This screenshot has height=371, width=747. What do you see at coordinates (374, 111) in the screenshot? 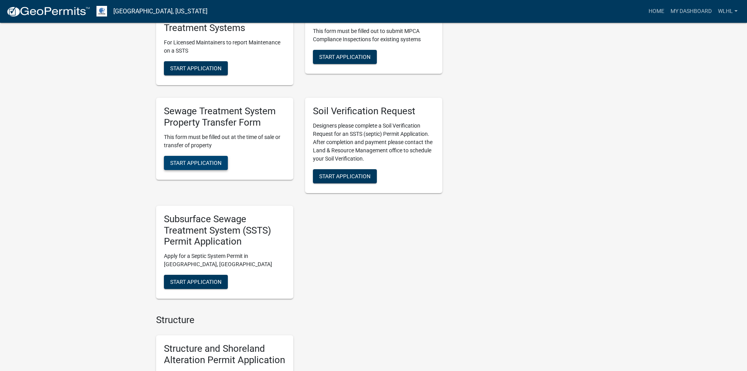
I see `h5: Soil Verification Request` at bounding box center [374, 111].